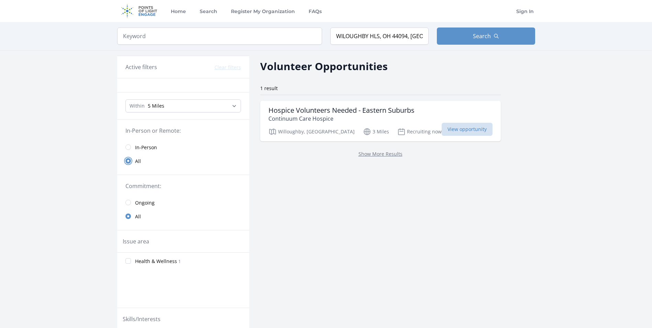 The width and height of the screenshot is (652, 328). Describe the element at coordinates (180, 261) in the screenshot. I see `span: 1` at that location.